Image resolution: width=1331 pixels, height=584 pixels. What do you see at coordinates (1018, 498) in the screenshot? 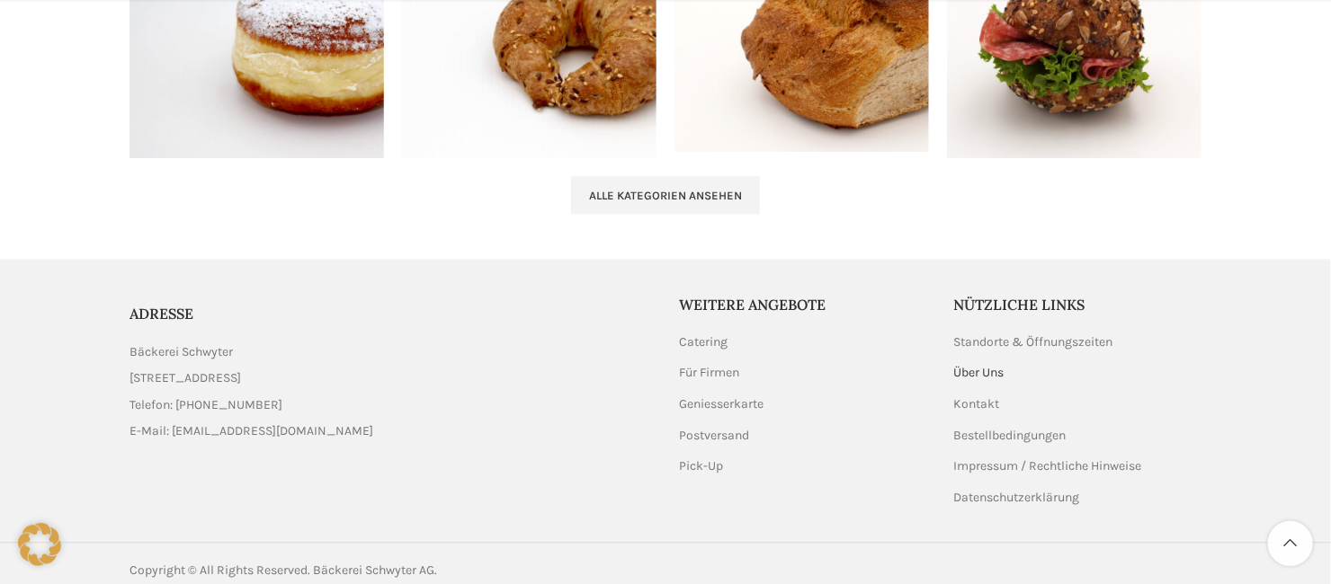
I see `a: Datenschutzerklärung` at bounding box center [1018, 498].